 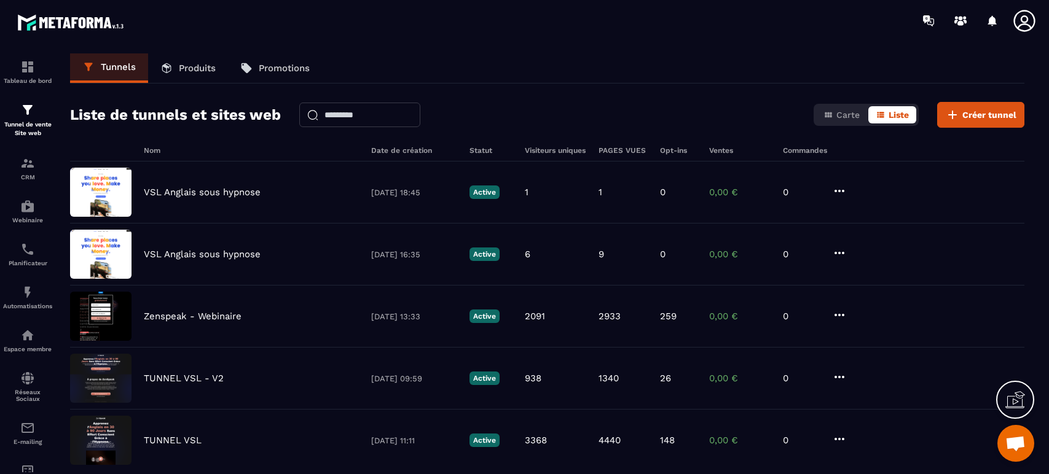 I want to click on a: automationsautomationsWebinaire, so click(x=28, y=211).